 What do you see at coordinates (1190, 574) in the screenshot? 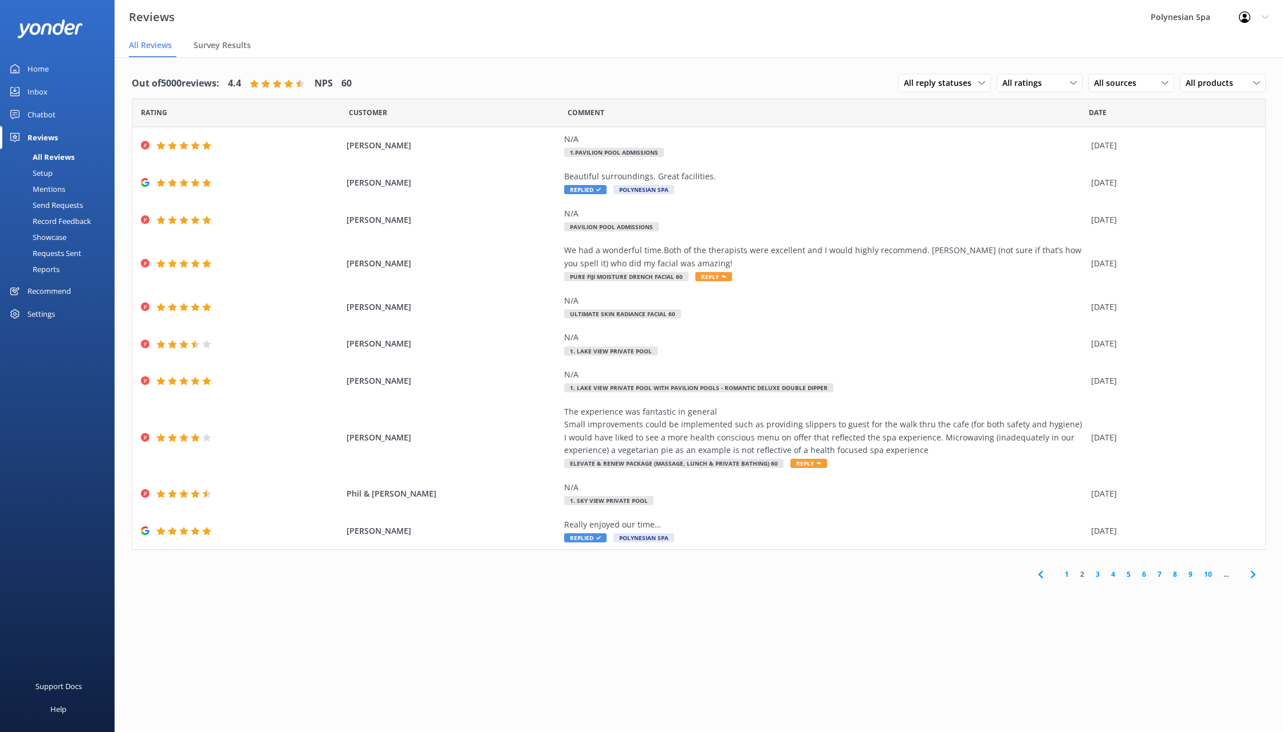
I see `a: 9` at bounding box center [1190, 574].